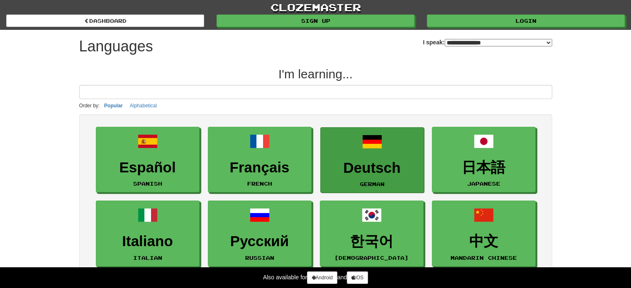 This screenshot has width=631, height=288. Describe the element at coordinates (260, 241) in the screenshot. I see `h3: Русский` at that location.